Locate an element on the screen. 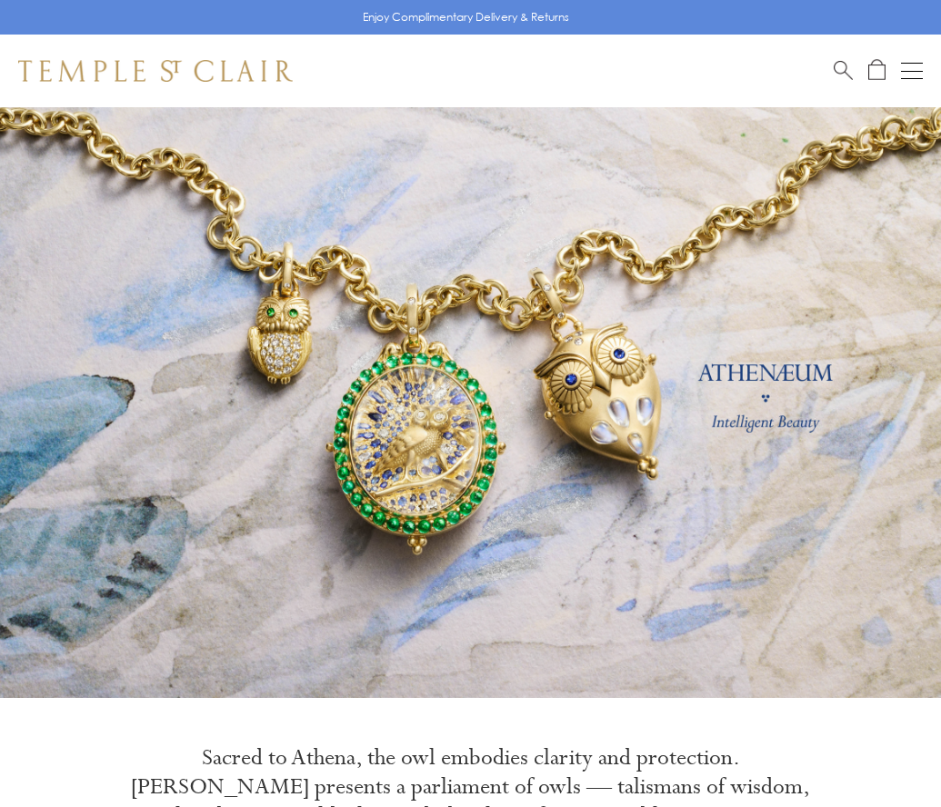 Image resolution: width=941 pixels, height=807 pixels. p: Enjoy Complimentary Delivery & Returns is located at coordinates (465, 17).